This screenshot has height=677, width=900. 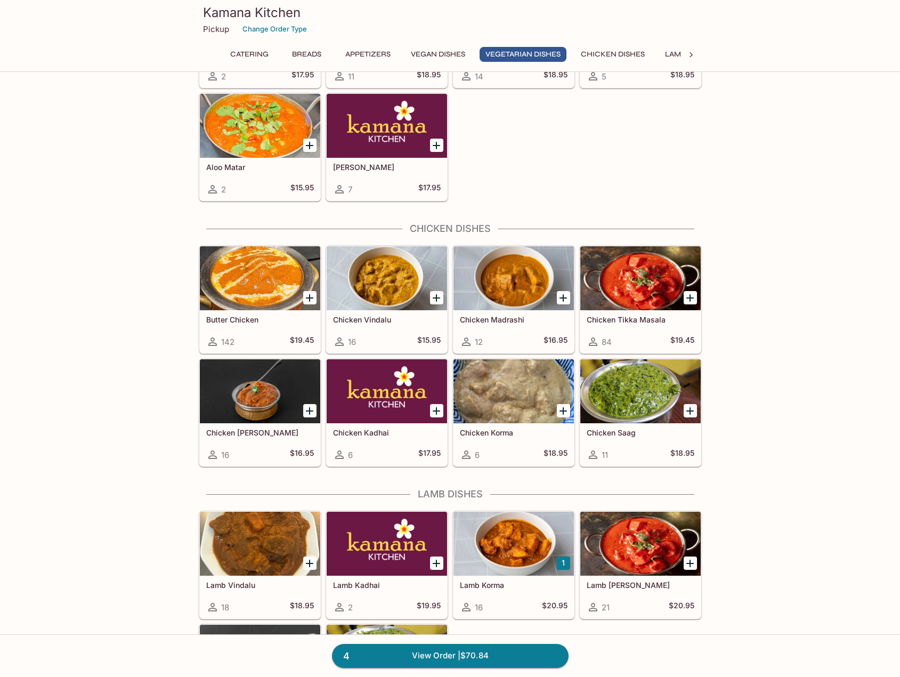 I want to click on button: Change Order Type, so click(x=274, y=29).